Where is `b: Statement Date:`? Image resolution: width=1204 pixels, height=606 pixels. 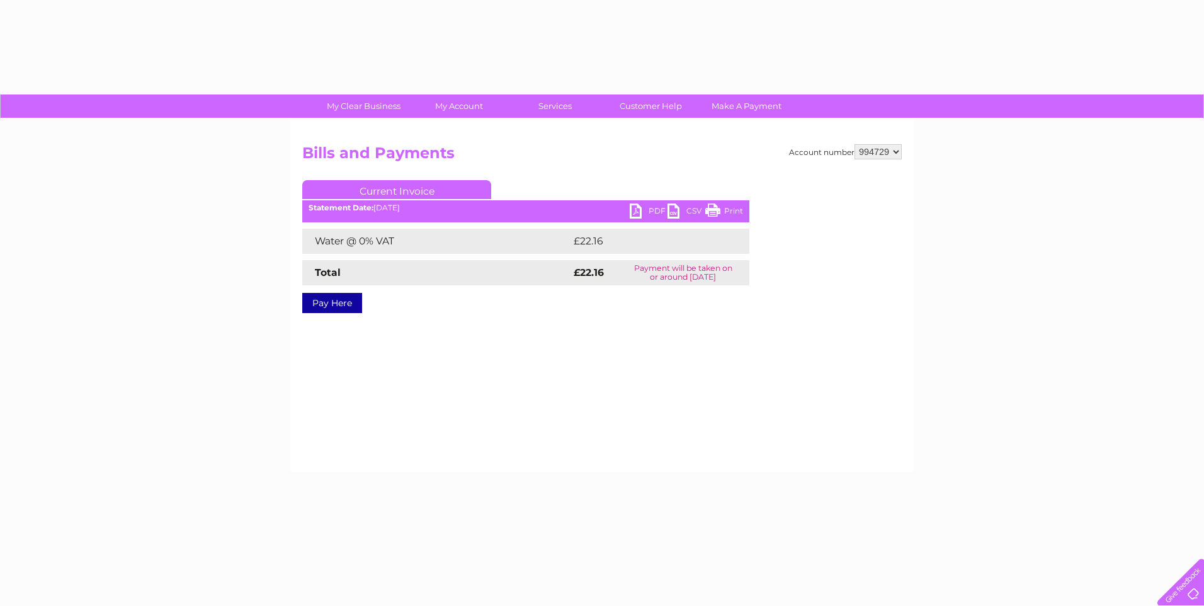
b: Statement Date: is located at coordinates (341, 207).